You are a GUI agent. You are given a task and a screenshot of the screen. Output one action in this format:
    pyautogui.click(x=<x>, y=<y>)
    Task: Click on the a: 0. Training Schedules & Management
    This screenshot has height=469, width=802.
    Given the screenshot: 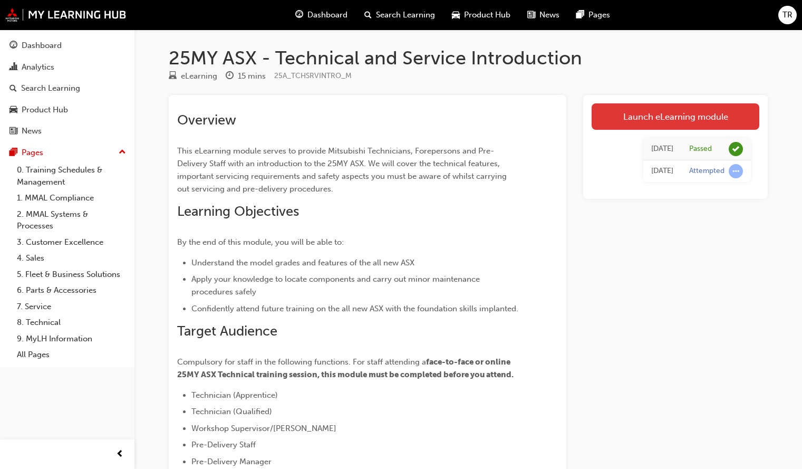 What is the action you would take?
    pyautogui.click(x=71, y=176)
    